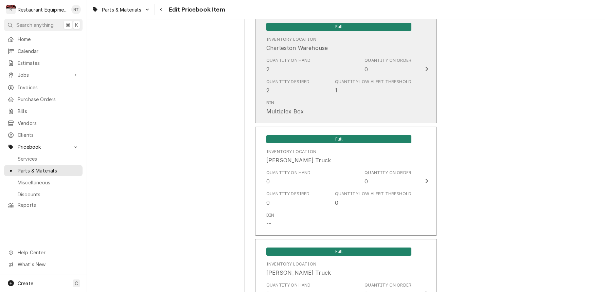  What do you see at coordinates (48, 252) in the screenshot?
I see `span: Help Center` at bounding box center [48, 252].